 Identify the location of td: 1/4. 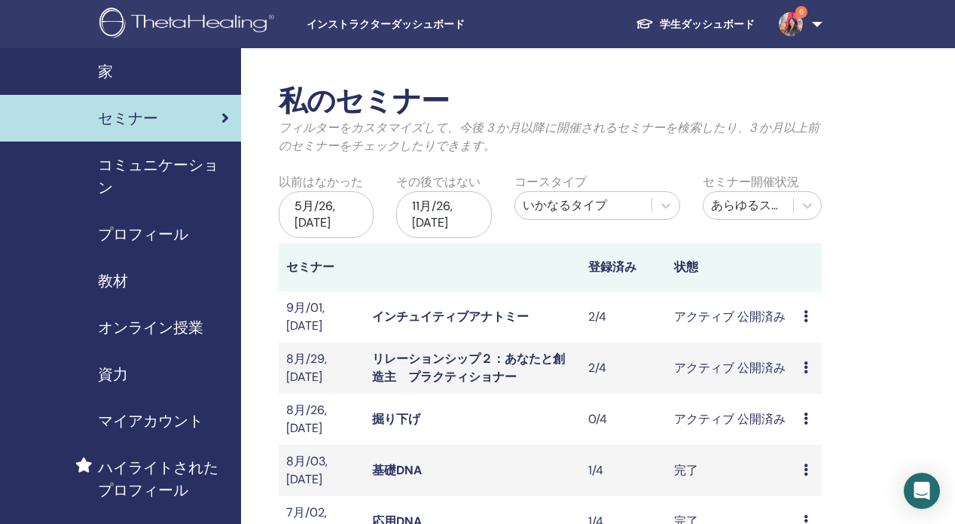
(623, 471).